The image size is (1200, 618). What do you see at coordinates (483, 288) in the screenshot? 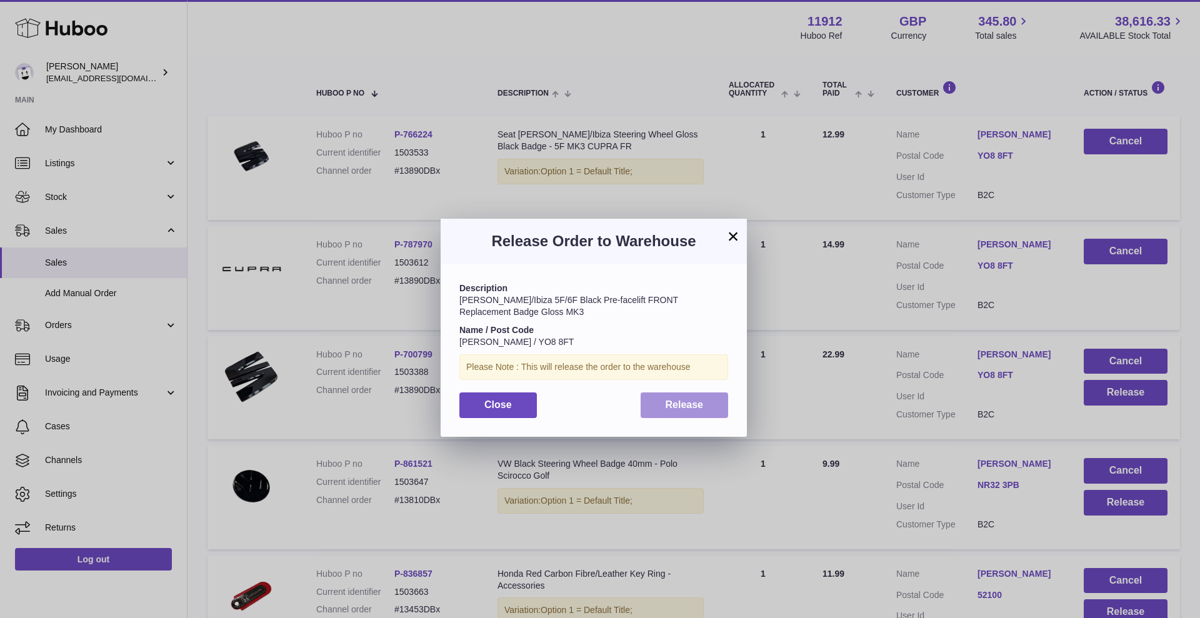
I see `strong: Description` at bounding box center [483, 288].